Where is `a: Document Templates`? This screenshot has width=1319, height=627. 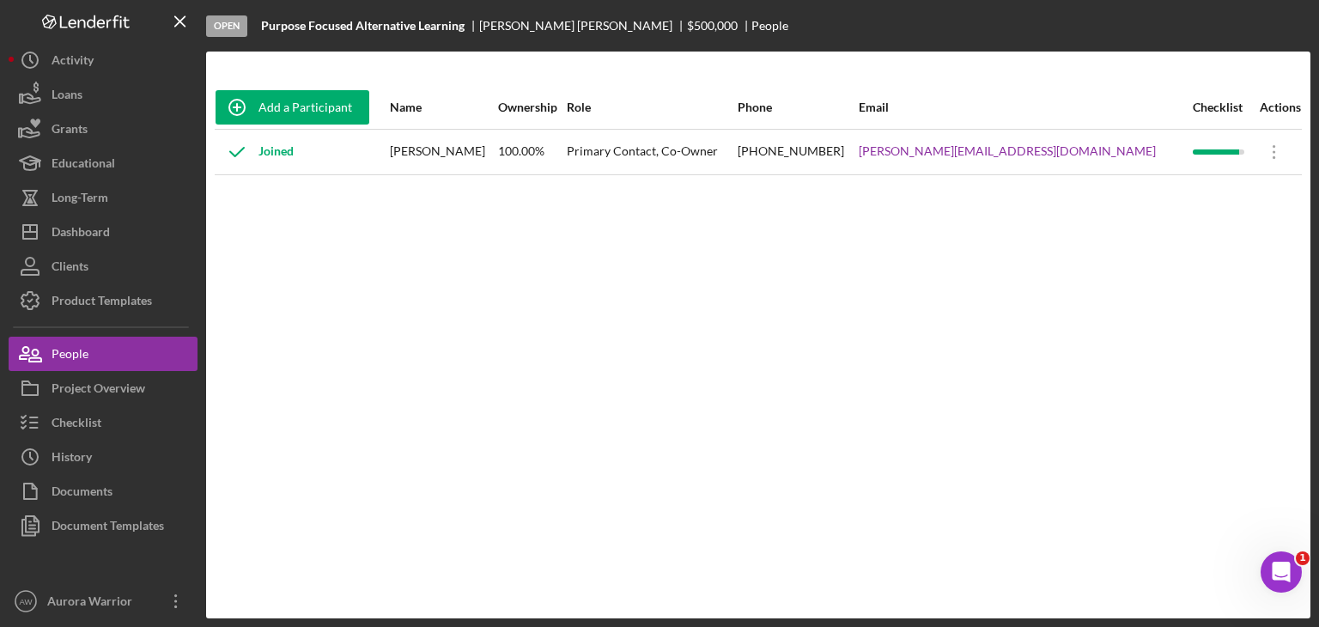 a: Document Templates is located at coordinates (103, 526).